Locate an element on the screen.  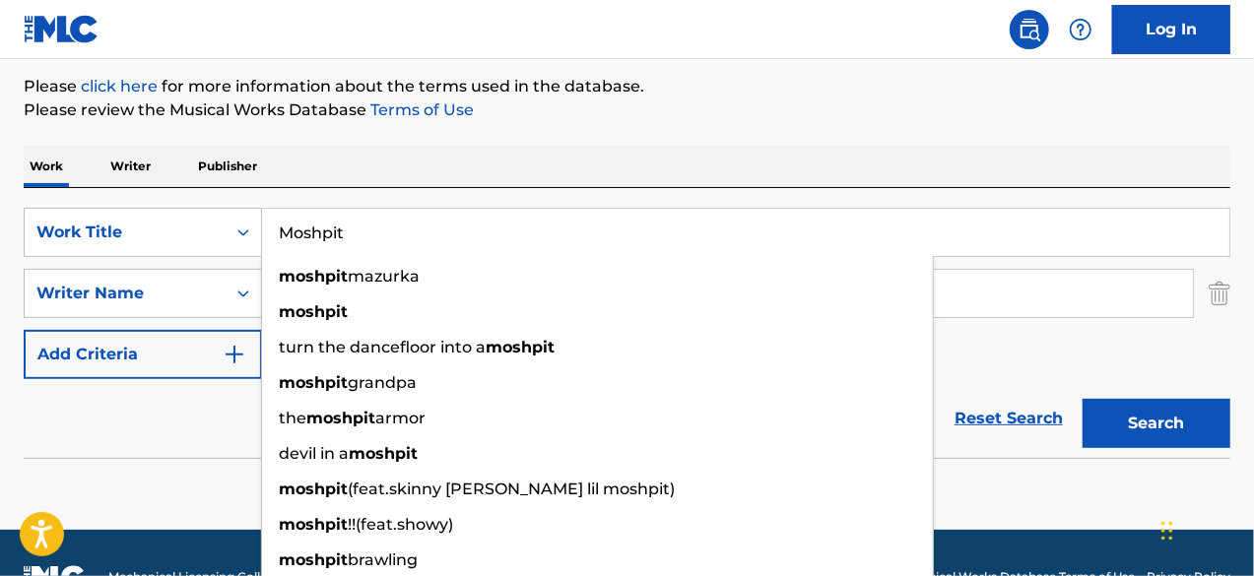
p: Publisher is located at coordinates (228, 166).